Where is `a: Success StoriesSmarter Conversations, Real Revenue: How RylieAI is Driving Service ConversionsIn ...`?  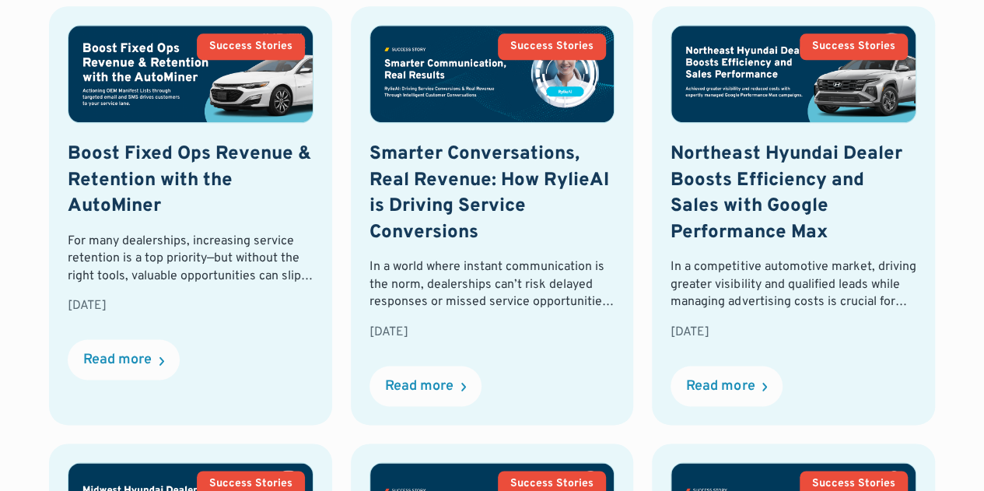 a: Success StoriesSmarter Conversations, Real Revenue: How RylieAI is Driving Service ConversionsIn ... is located at coordinates (492, 215).